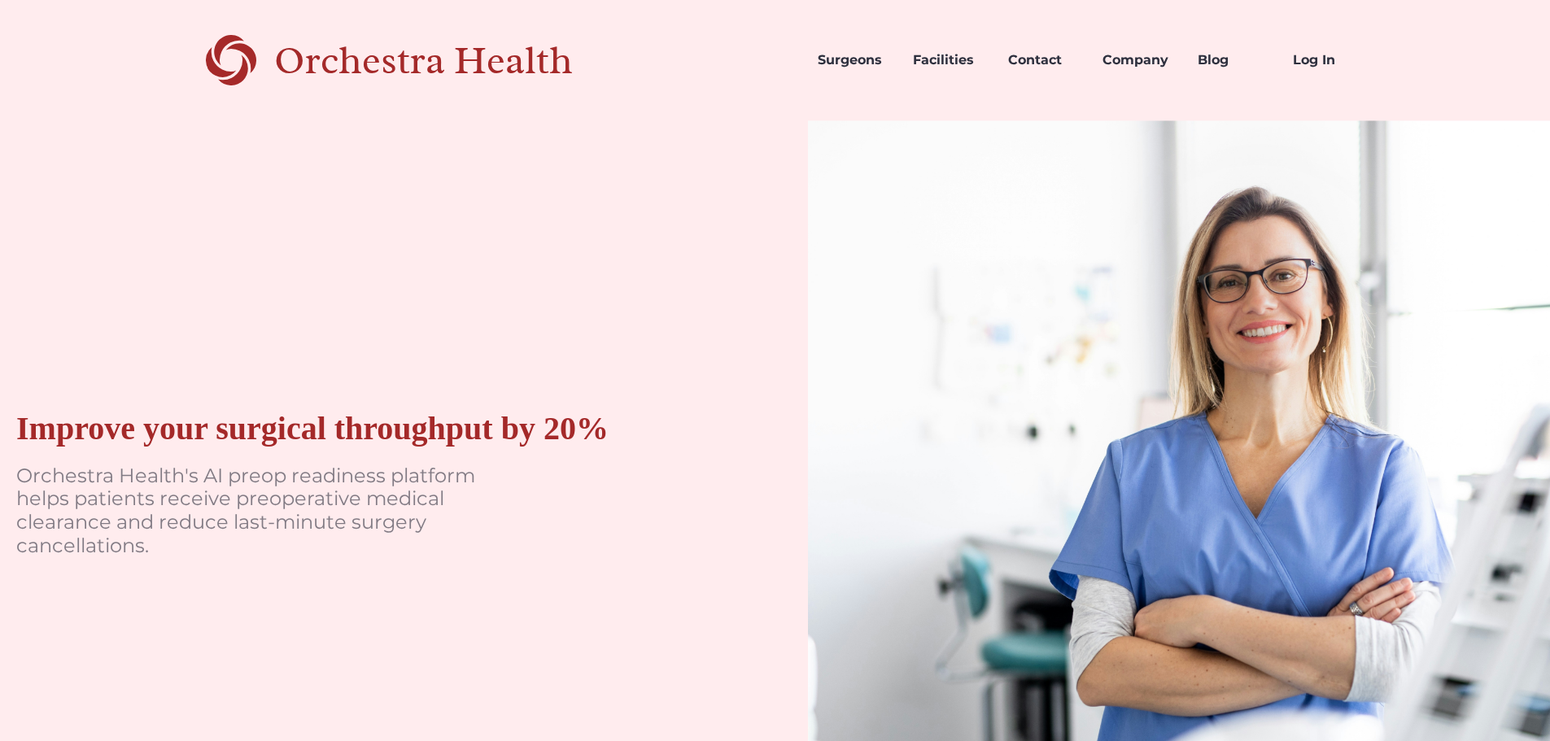 This screenshot has width=1550, height=741. What do you see at coordinates (947, 60) in the screenshot?
I see `a: Facilities` at bounding box center [947, 60].